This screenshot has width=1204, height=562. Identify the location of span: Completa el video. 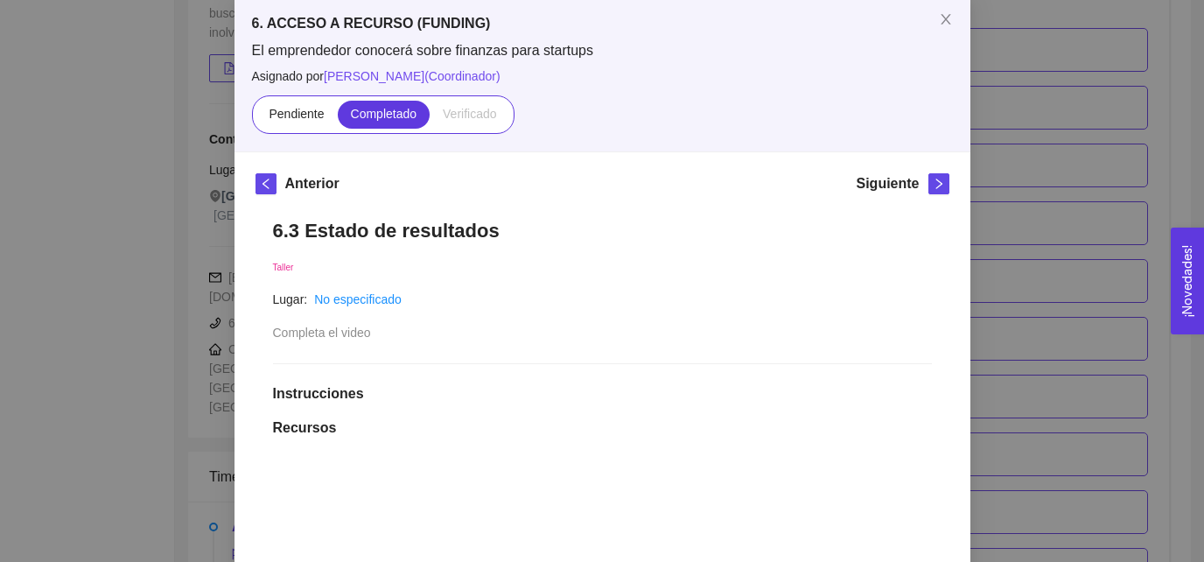
(322, 333).